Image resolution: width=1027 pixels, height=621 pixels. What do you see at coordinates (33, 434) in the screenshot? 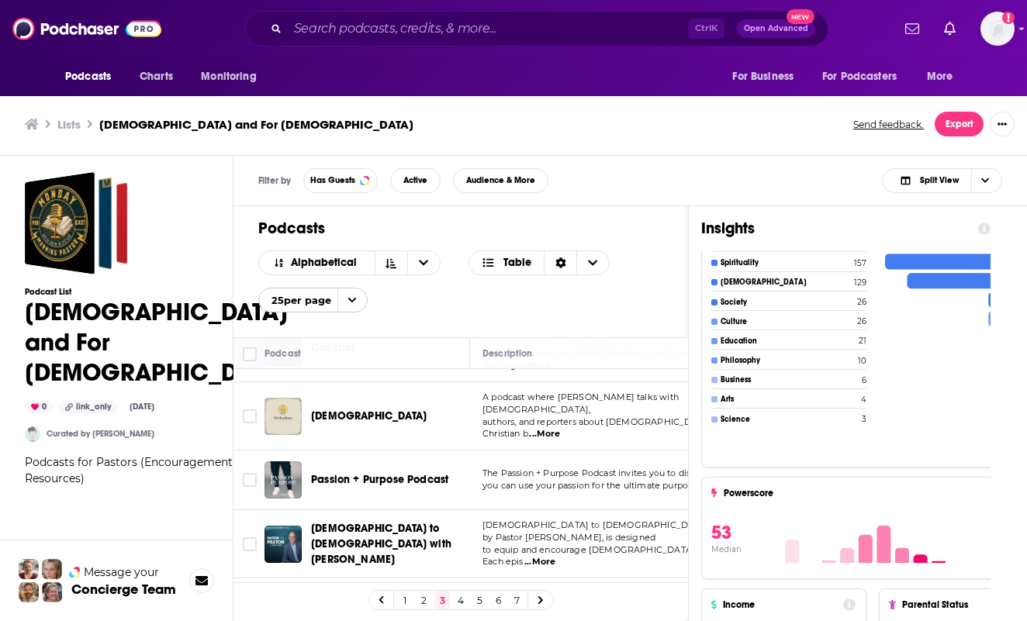
I see `img: nwierenga` at bounding box center [33, 434].